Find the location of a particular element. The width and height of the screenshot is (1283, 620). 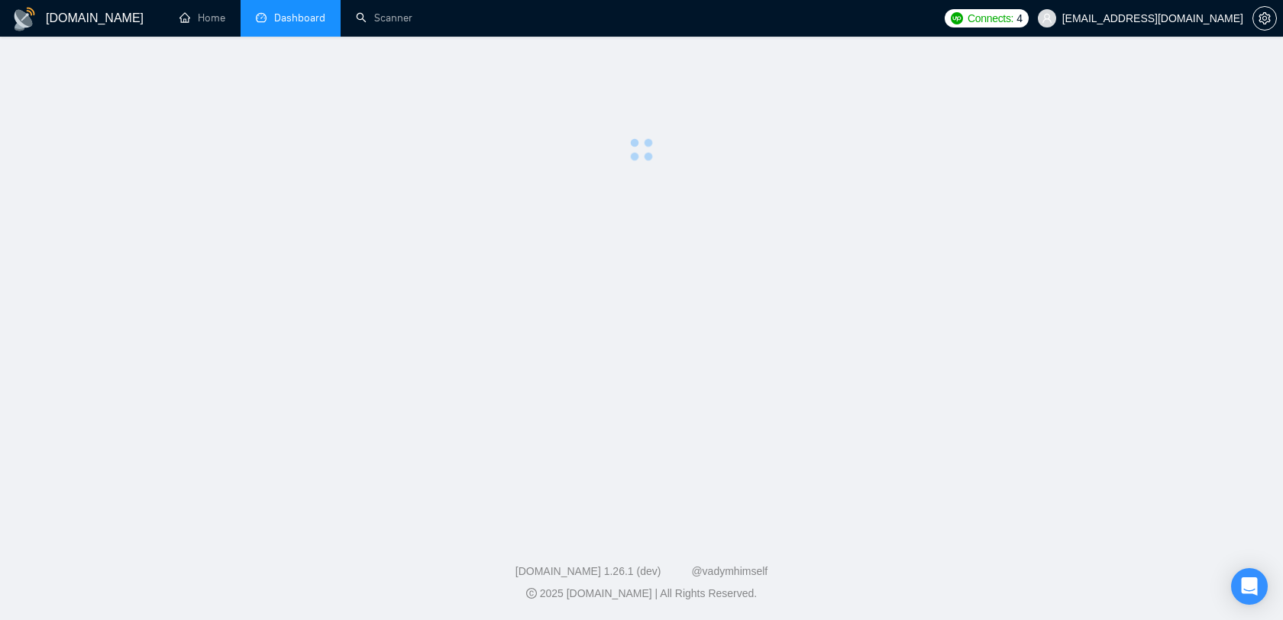

span: Dashboard is located at coordinates (299, 18).